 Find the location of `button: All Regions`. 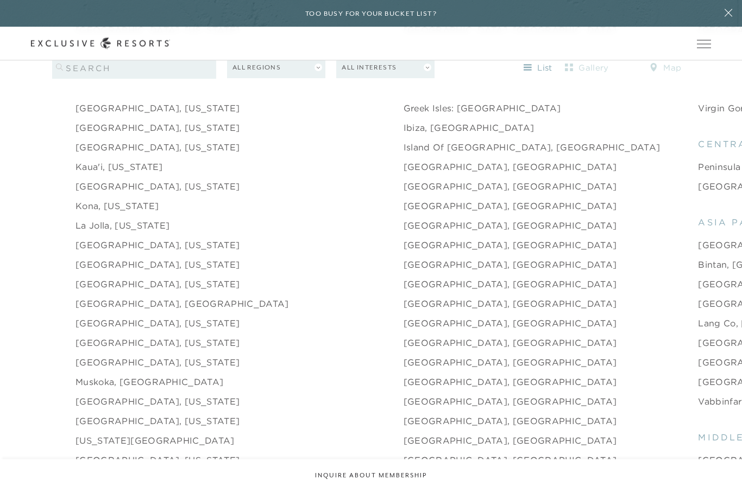

button: All Regions is located at coordinates (276, 67).